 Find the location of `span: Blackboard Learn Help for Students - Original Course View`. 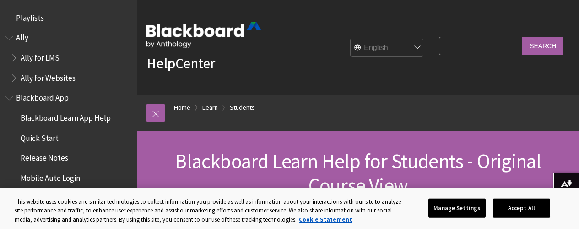

span: Blackboard Learn Help for Students - Original Course View is located at coordinates (358, 173).